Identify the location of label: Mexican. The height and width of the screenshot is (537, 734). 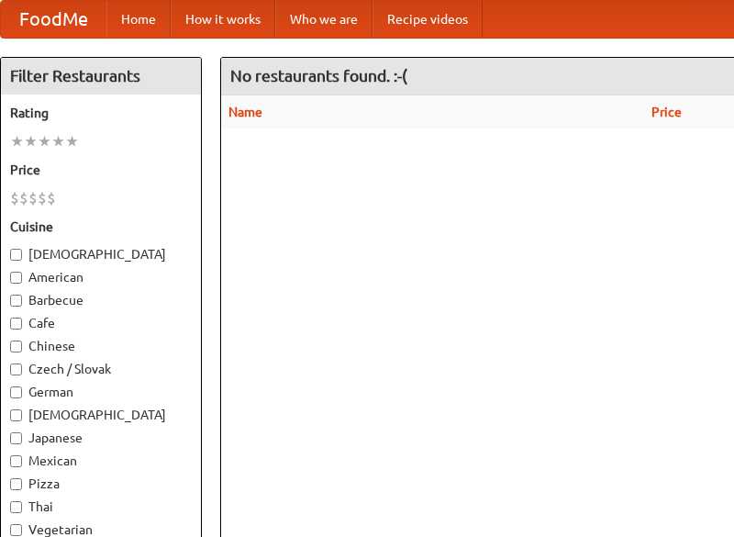
(101, 461).